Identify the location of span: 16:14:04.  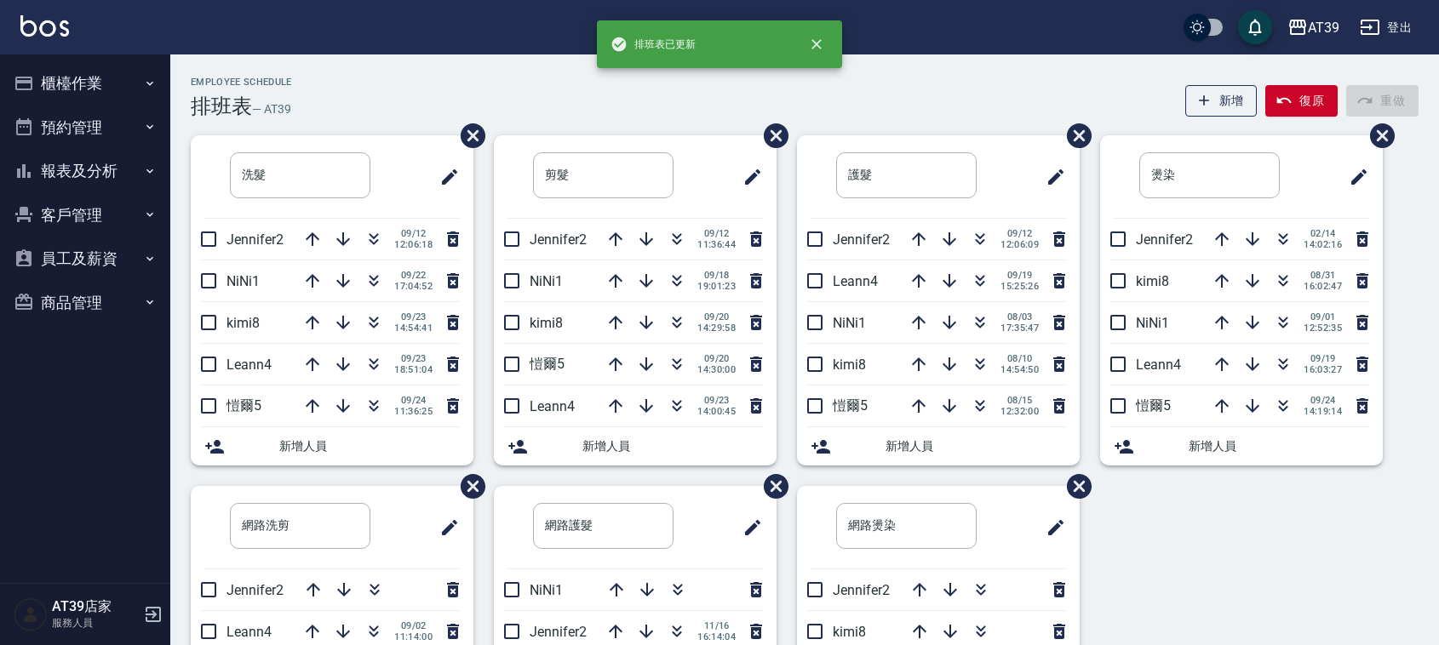
(716, 637).